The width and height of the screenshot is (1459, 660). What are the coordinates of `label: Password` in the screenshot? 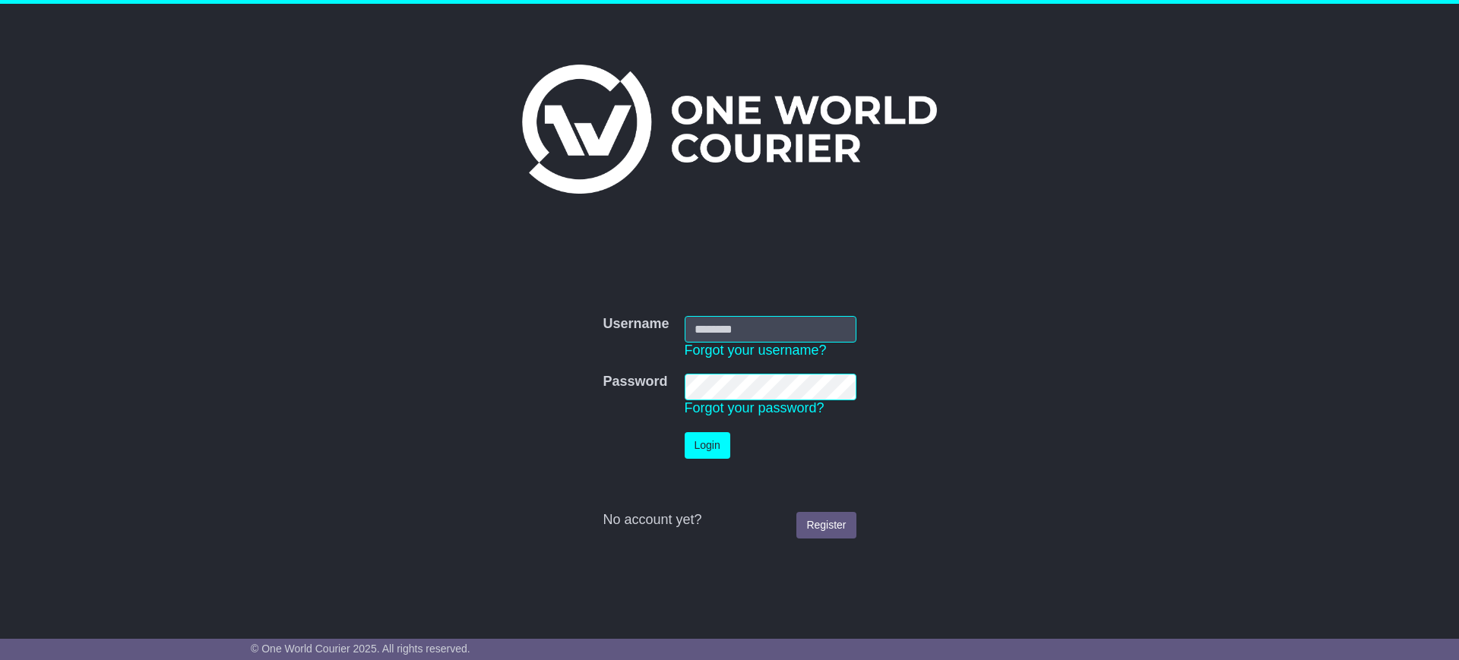 It's located at (635, 382).